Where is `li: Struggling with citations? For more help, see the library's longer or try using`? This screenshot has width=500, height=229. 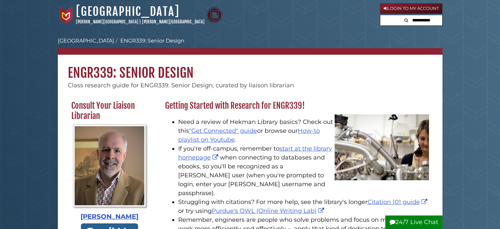 li: Struggling with citations? For more help, see the library's longer or try using is located at coordinates (304, 206).